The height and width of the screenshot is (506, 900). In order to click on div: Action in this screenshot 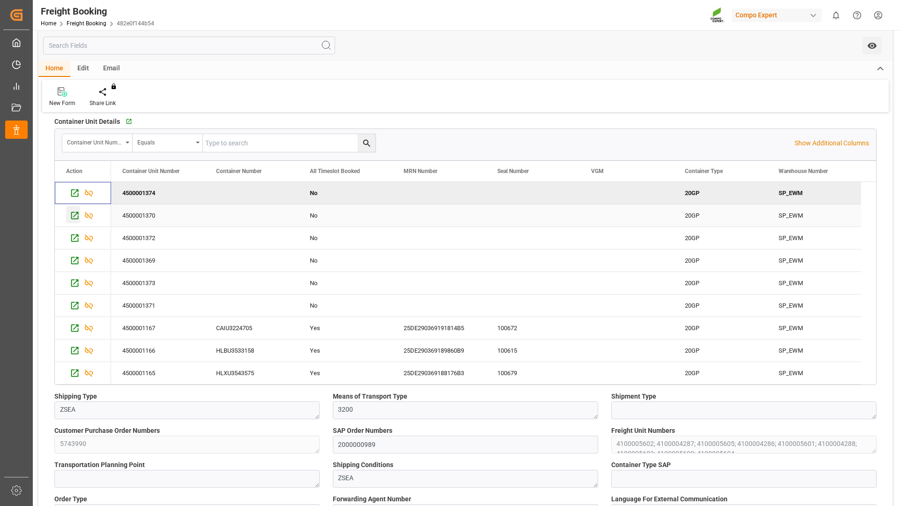, I will do `click(74, 171)`.